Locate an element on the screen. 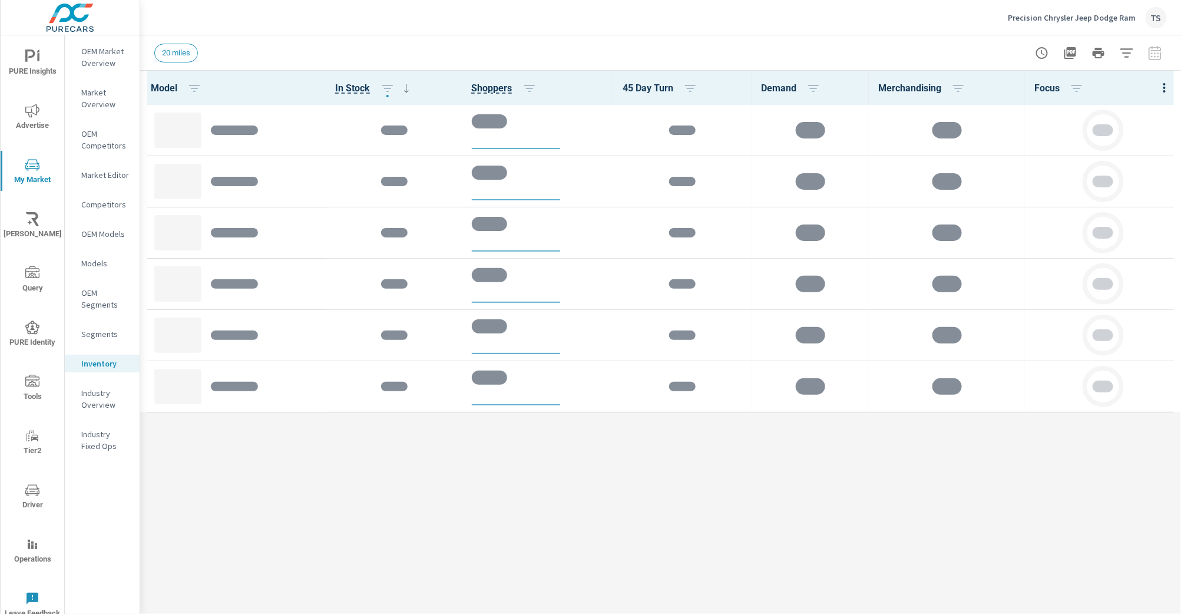 The width and height of the screenshot is (1181, 614). span: Shoppers is located at coordinates (506, 88).